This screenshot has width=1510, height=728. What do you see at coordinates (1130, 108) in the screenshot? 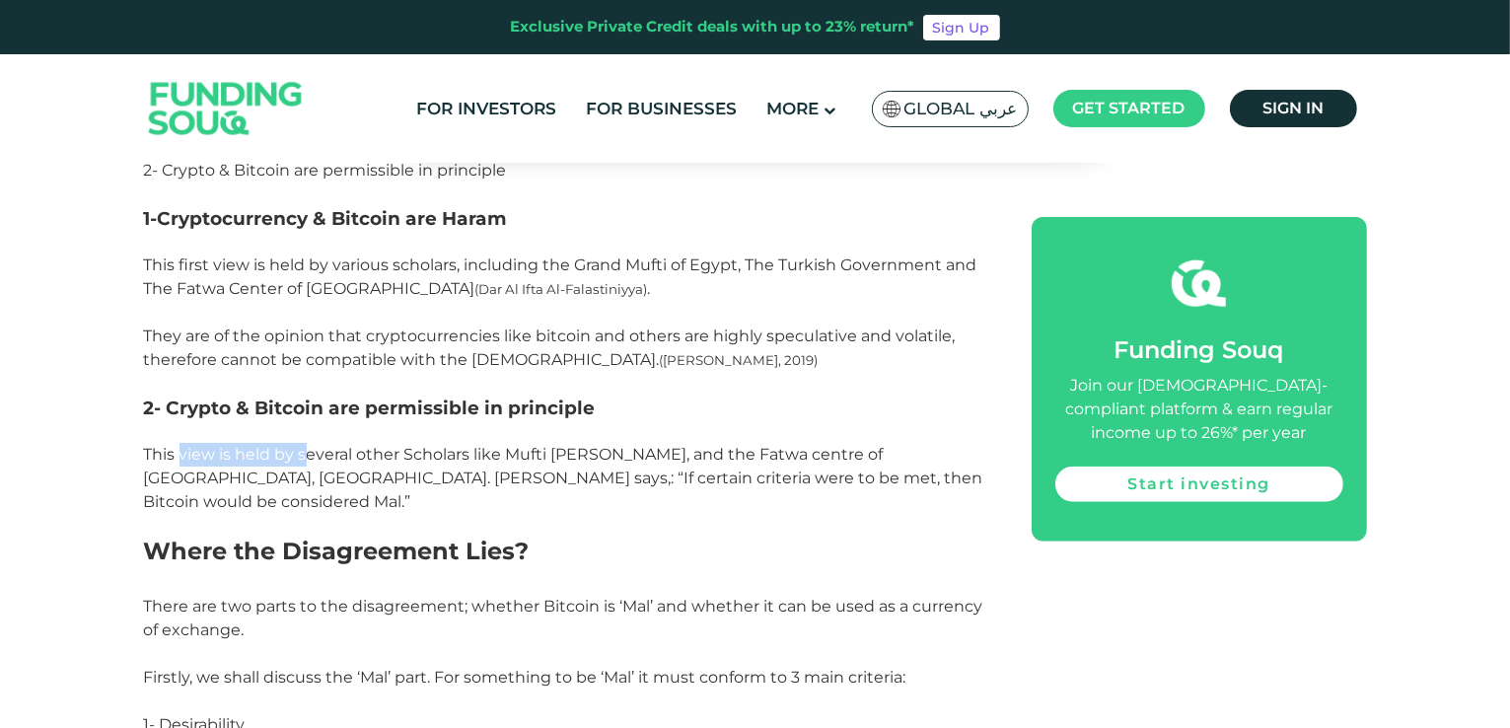
I see `span: Get started` at bounding box center [1130, 108].